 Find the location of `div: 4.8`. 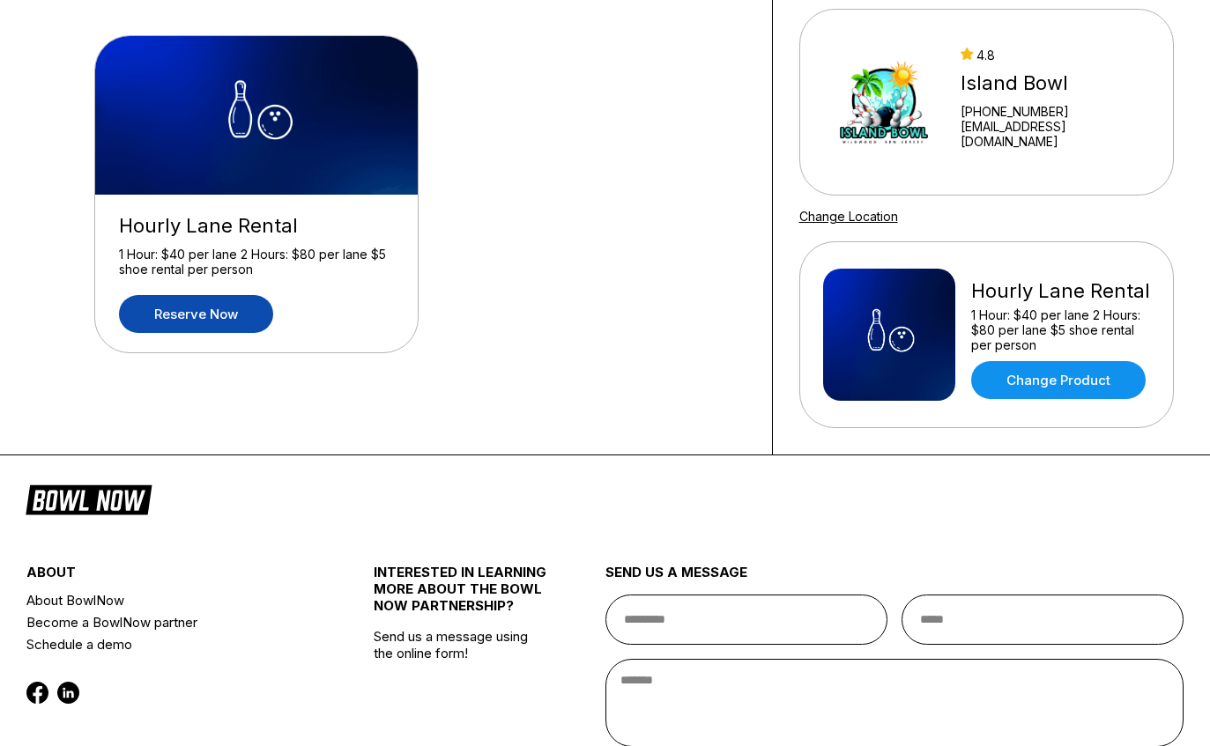

div: 4.8 is located at coordinates (1055, 55).